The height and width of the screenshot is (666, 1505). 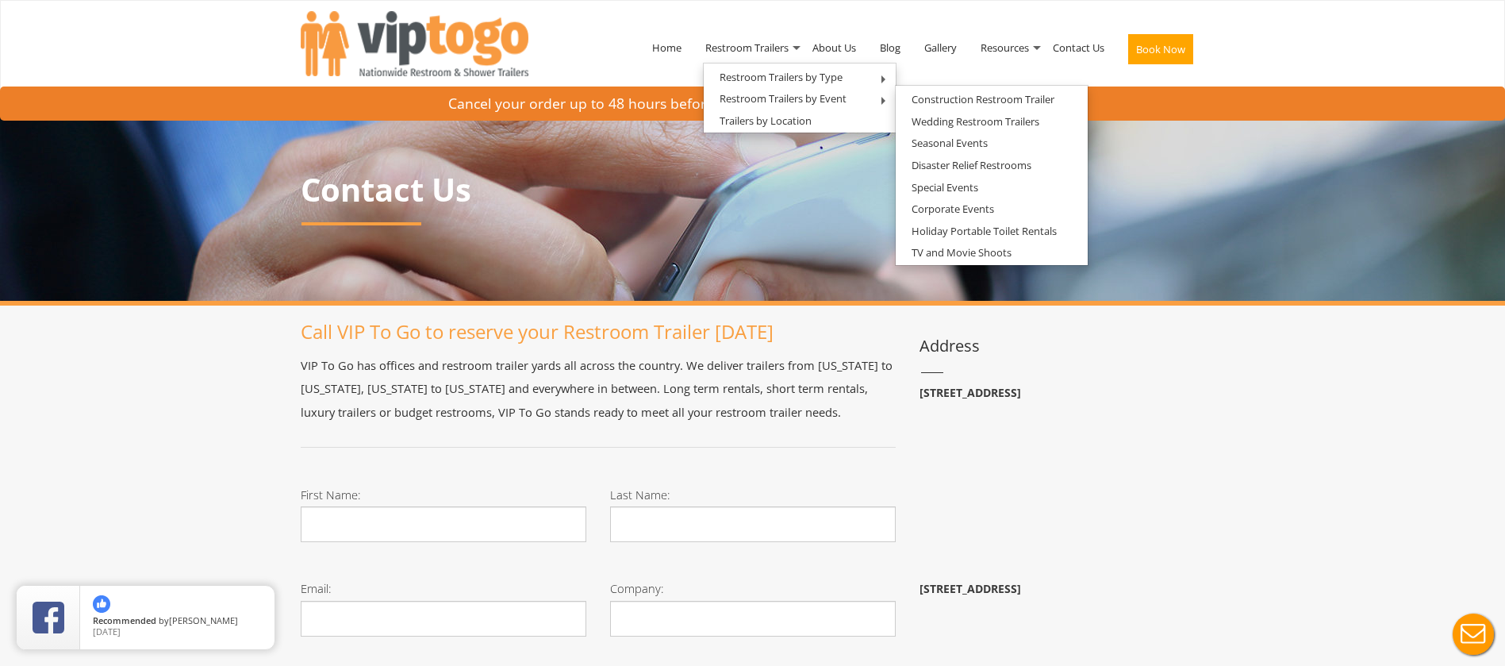 I want to click on a: Seasonal Events, so click(x=950, y=143).